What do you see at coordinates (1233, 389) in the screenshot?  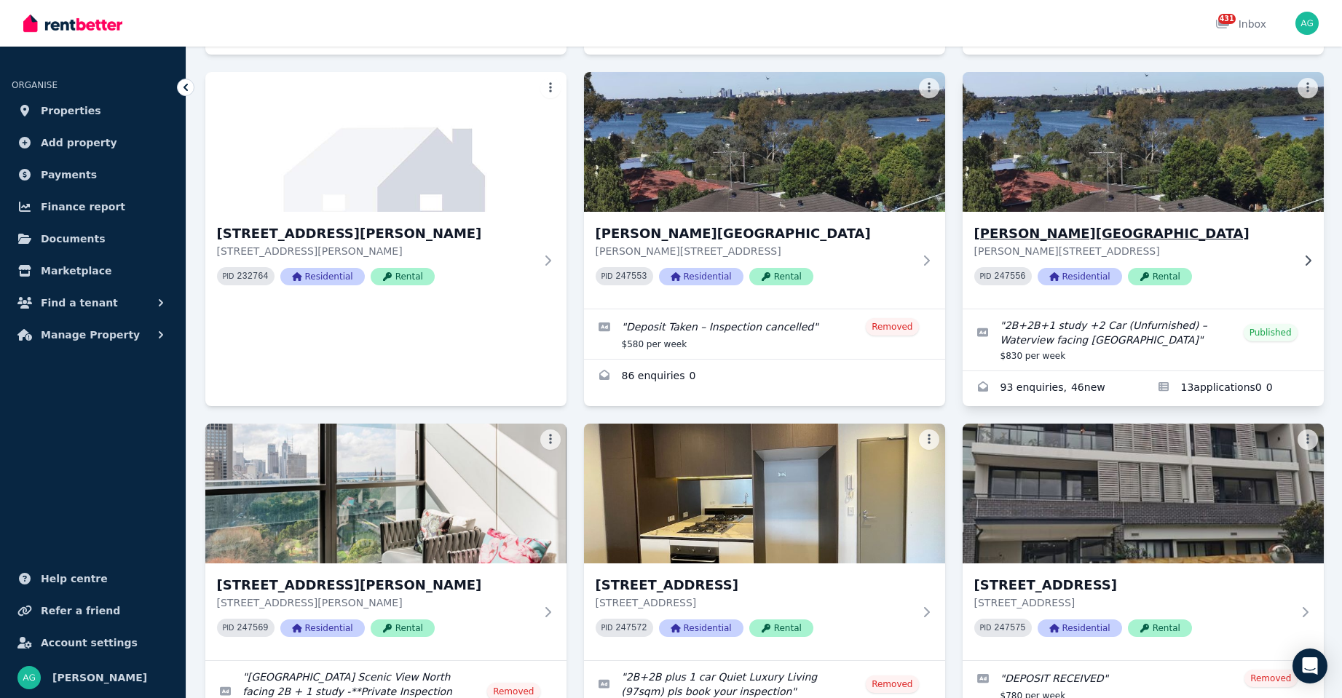 I see `a: Applications for Porter Street, Ryde` at bounding box center [1233, 389].